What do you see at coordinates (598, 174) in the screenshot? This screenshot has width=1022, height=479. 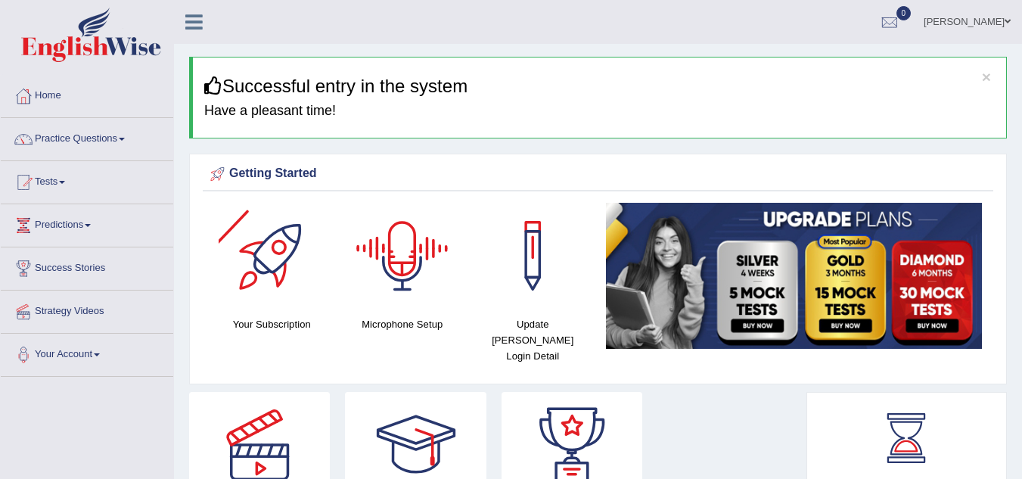 I see `div: Getting Started` at bounding box center [598, 174].